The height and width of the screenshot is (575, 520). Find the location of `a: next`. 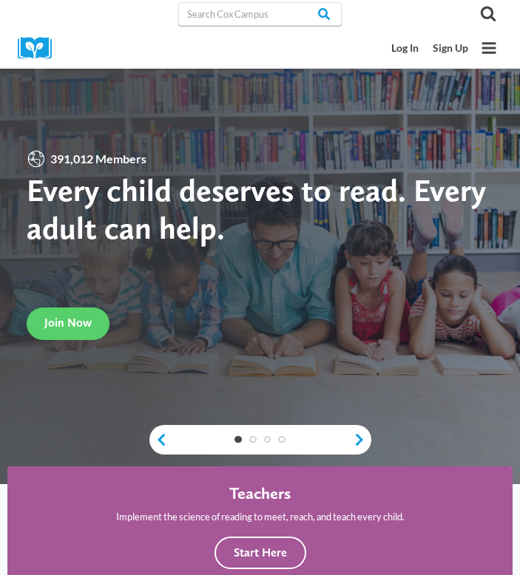

a: next is located at coordinates (362, 439).